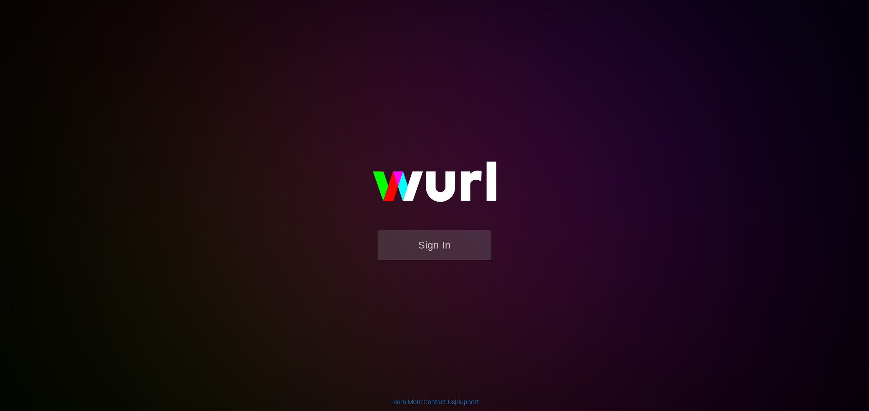 The height and width of the screenshot is (411, 869). What do you see at coordinates (468, 402) in the screenshot?
I see `a: Support` at bounding box center [468, 402].